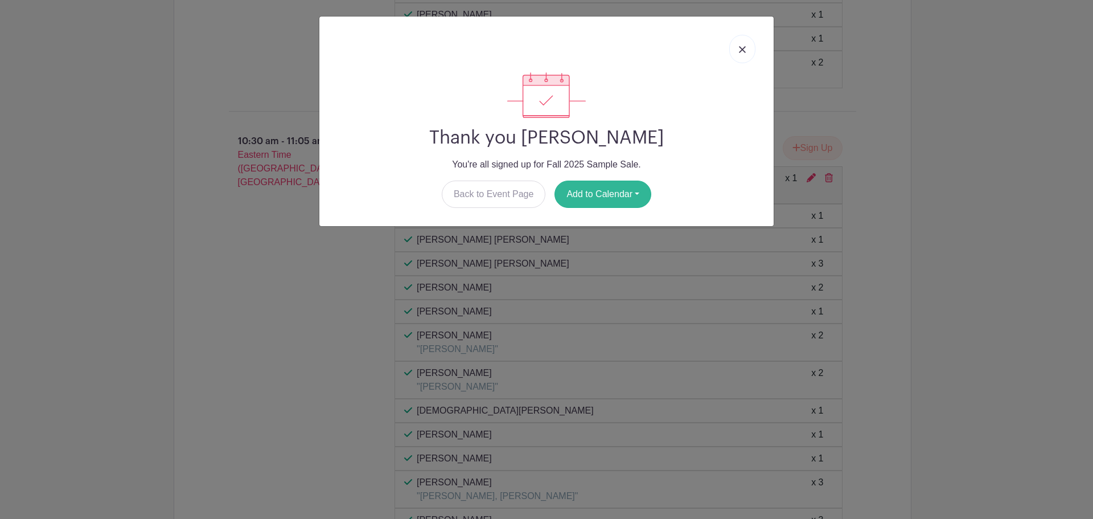 The height and width of the screenshot is (519, 1093). I want to click on img: close_button-5f87c8562297e5c2d7936805f587ecaba9071eb48480494691a3f1689db116b3.svg, so click(742, 50).